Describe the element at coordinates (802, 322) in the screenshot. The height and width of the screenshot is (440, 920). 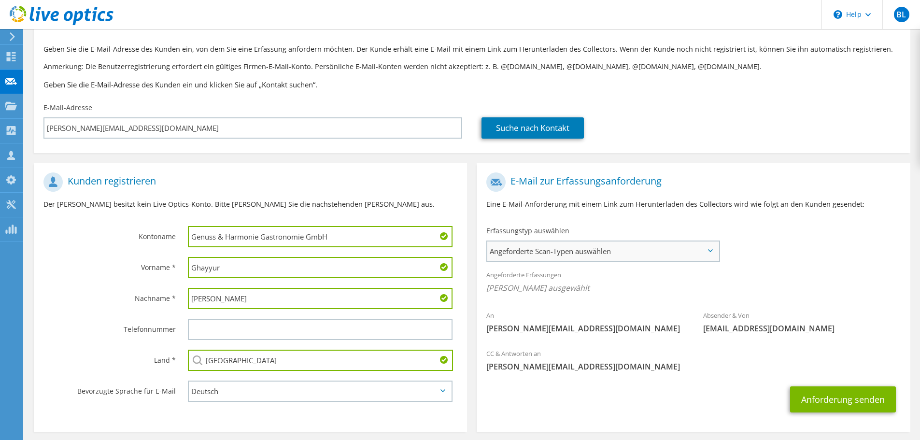
I see `div: Absender & Von` at that location.